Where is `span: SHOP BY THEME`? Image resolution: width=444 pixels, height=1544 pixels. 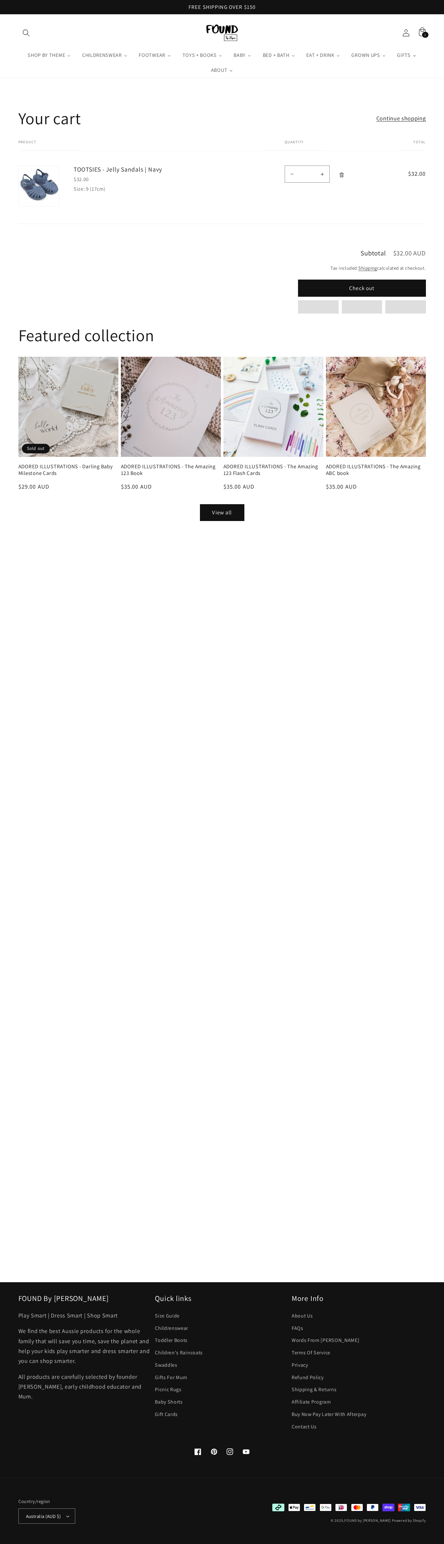 span: SHOP BY THEME is located at coordinates (46, 55).